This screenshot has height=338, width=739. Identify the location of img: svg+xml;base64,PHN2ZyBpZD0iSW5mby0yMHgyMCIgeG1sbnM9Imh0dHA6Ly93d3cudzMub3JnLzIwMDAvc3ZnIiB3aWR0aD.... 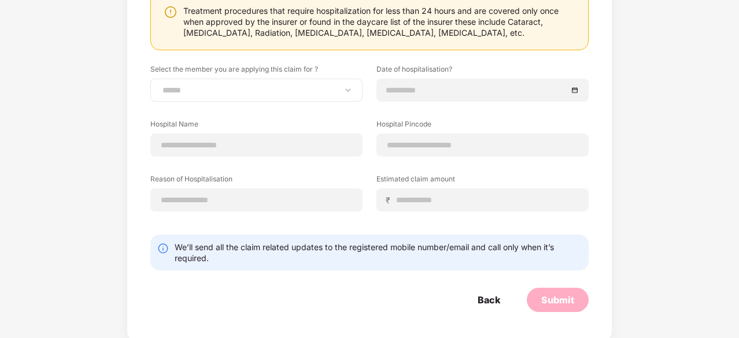
(163, 249).